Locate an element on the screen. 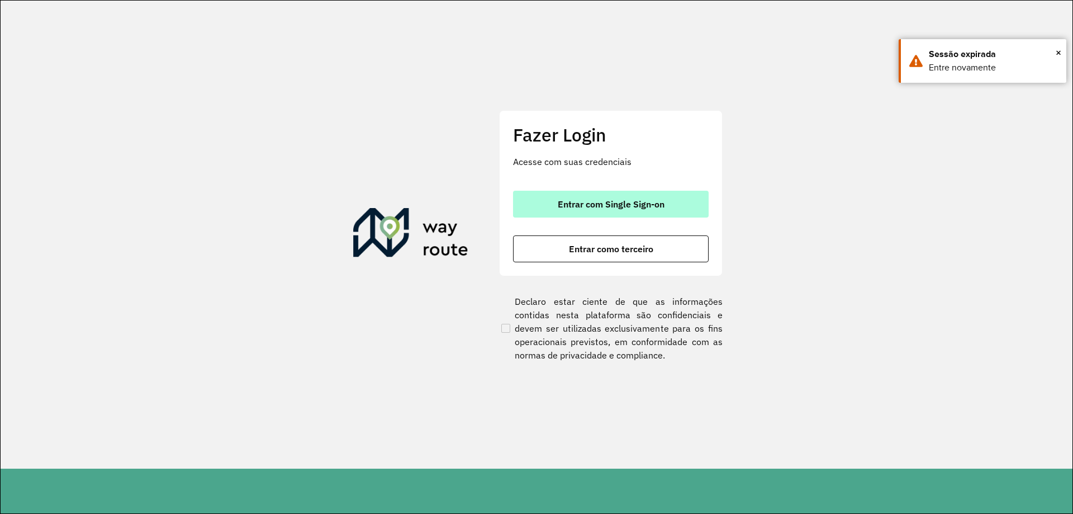 The height and width of the screenshot is (514, 1073). h2: Fazer Login is located at coordinates (611, 135).